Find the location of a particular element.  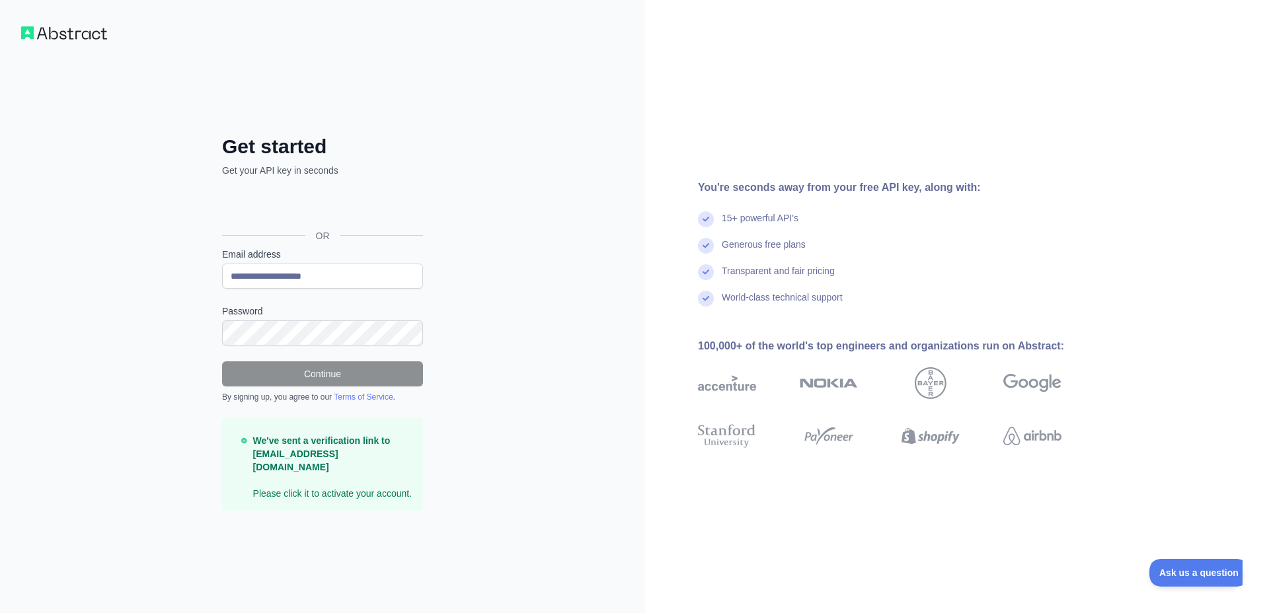

div: 100,000+ of the world's top engineers and organizations run on Abstract: is located at coordinates (901, 346).